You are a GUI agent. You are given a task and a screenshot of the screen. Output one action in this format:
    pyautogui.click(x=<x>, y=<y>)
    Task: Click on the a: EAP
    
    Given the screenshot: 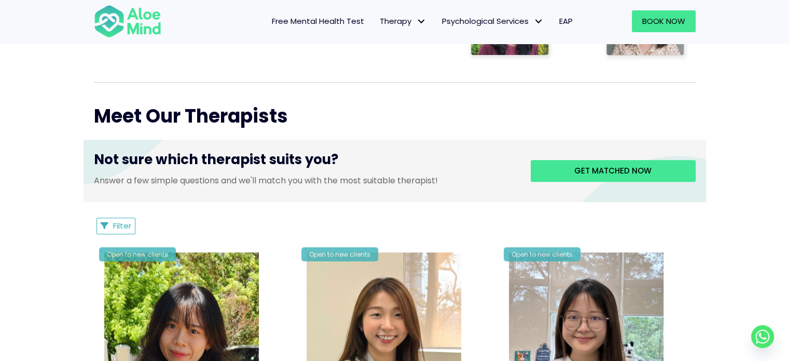 What is the action you would take?
    pyautogui.click(x=566, y=21)
    